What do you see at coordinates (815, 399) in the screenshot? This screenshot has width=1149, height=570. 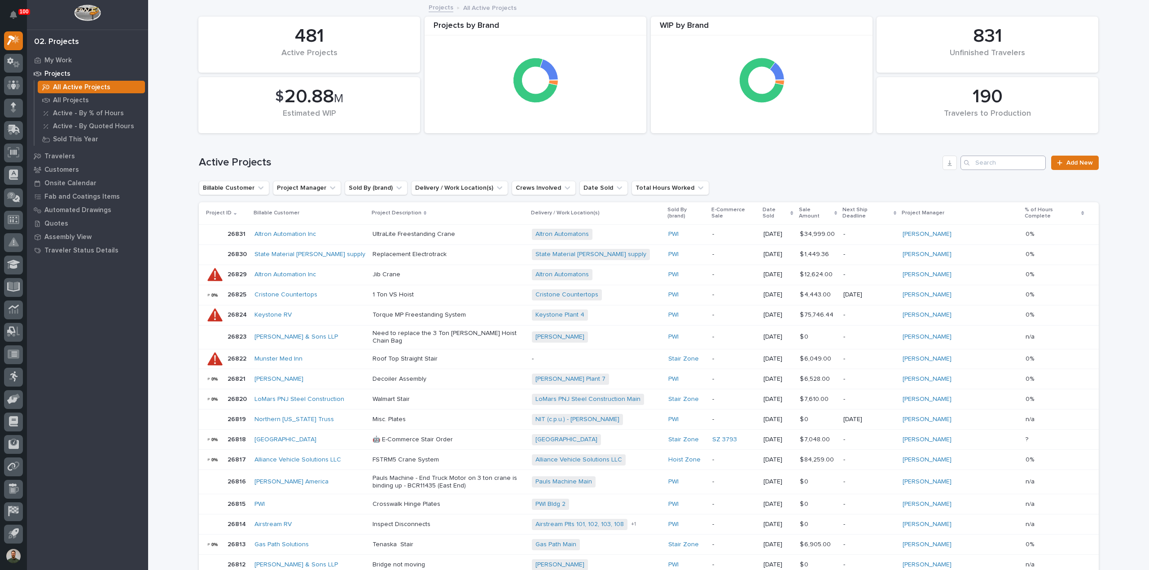 I see `p: $ 7,610.00` at bounding box center [815, 399].